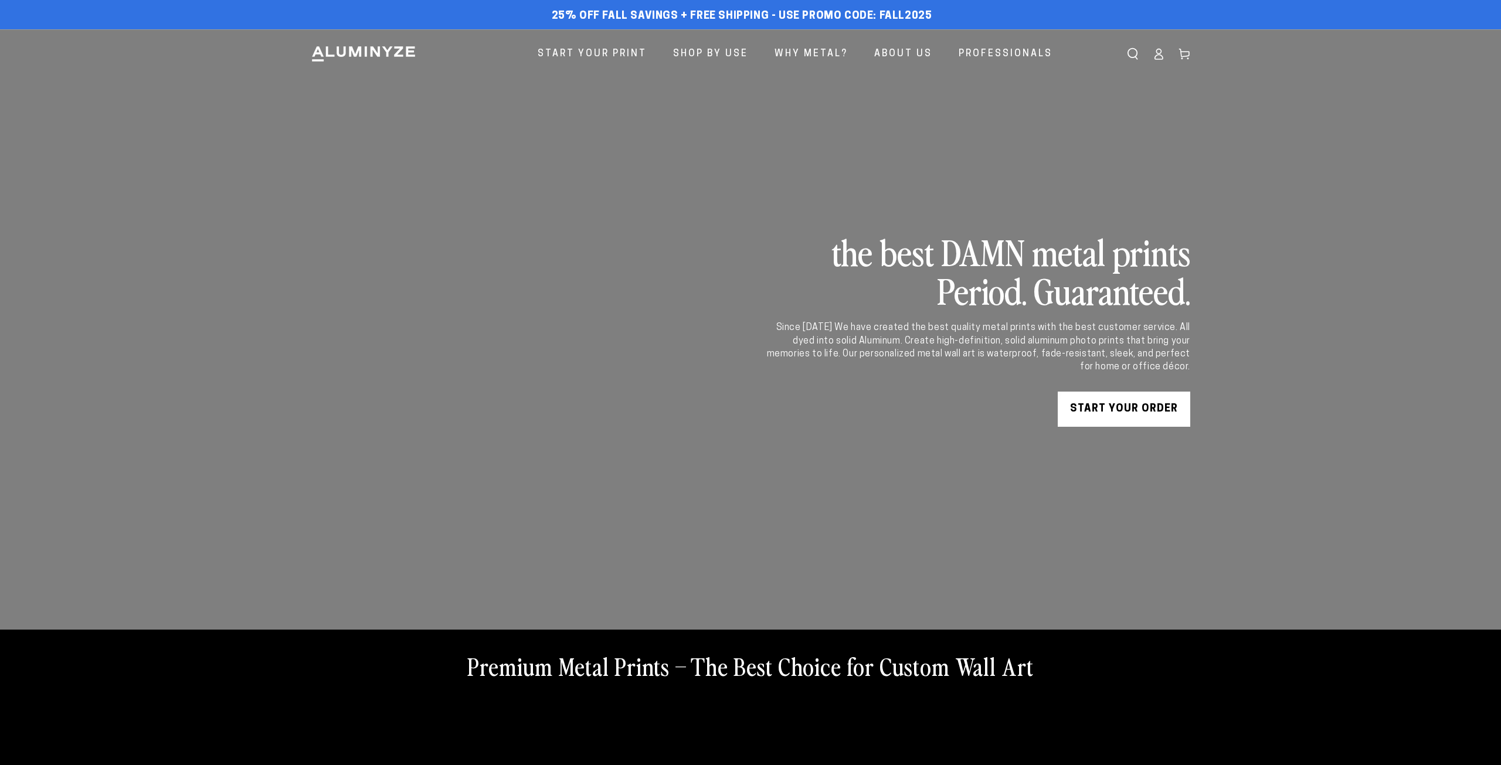 The width and height of the screenshot is (1501, 765). Describe the element at coordinates (711, 54) in the screenshot. I see `span: Shop By Use` at that location.